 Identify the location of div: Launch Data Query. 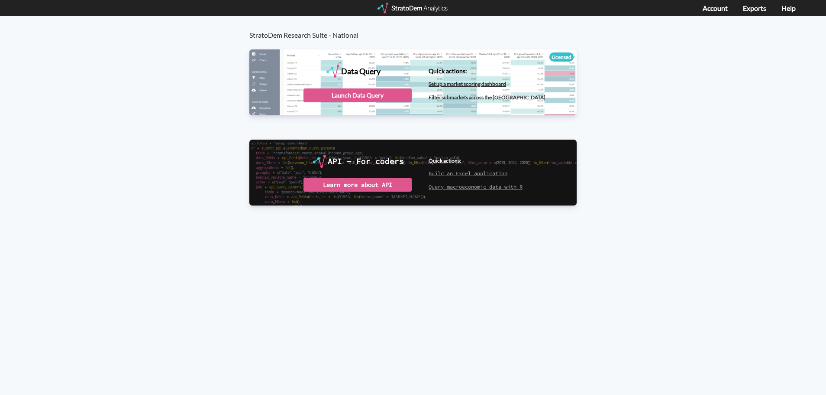
(358, 95).